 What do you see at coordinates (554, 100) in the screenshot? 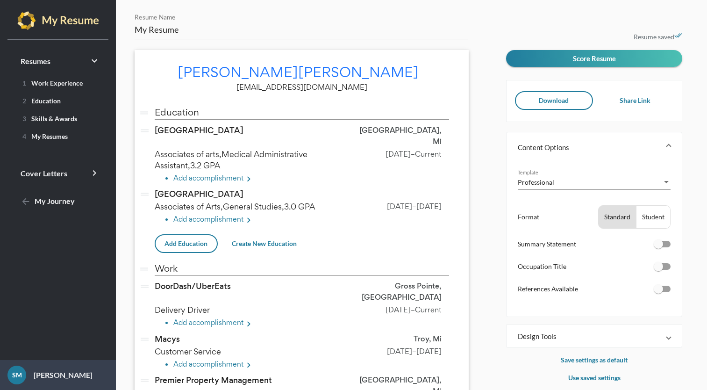
I see `span: Download` at bounding box center [554, 100].